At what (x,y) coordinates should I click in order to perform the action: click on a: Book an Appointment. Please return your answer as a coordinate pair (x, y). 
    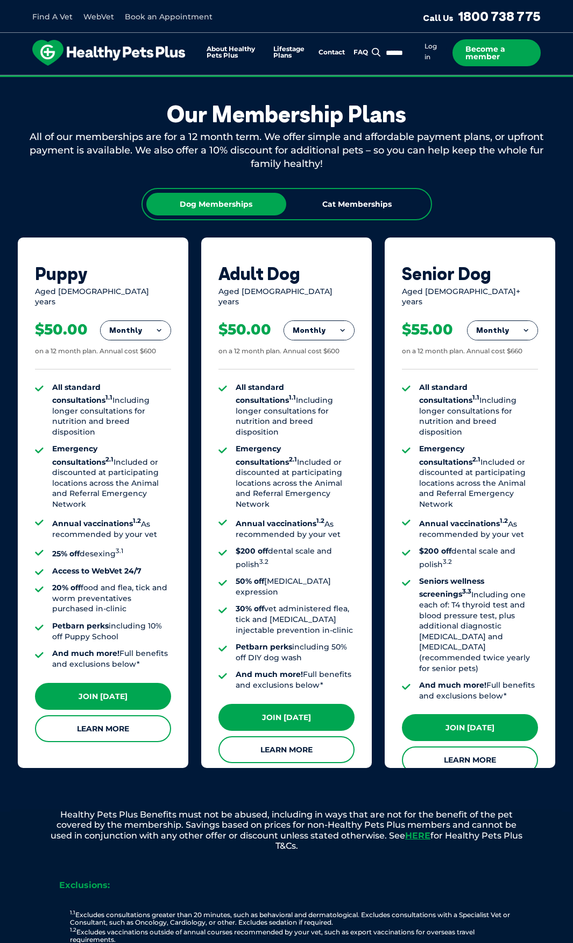
    Looking at the image, I should click on (168, 17).